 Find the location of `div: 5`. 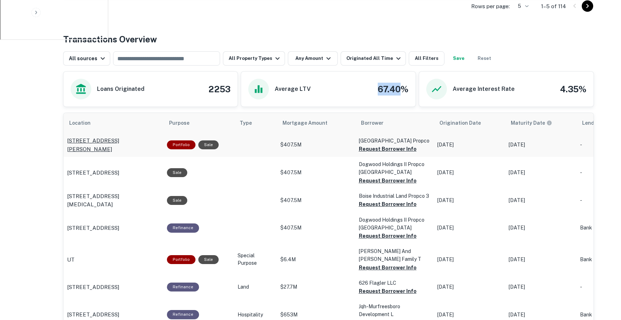

div: 5 is located at coordinates (521, 6).